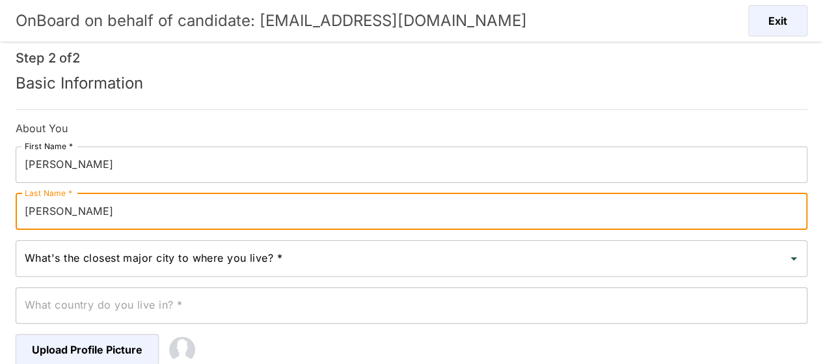  Describe the element at coordinates (411, 128) in the screenshot. I see `h6: About You` at that location.